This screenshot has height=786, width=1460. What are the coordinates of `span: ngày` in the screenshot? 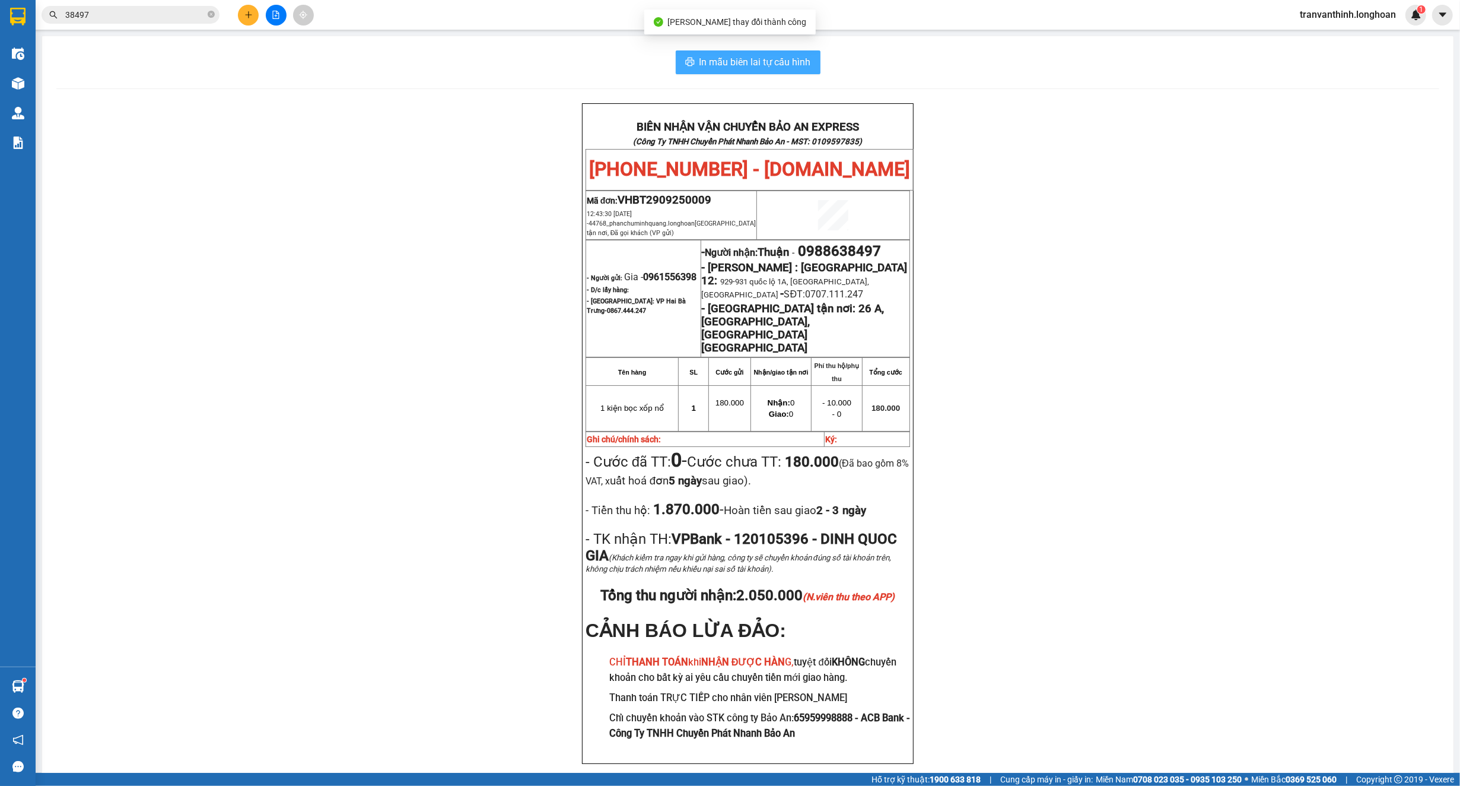 It's located at (854, 510).